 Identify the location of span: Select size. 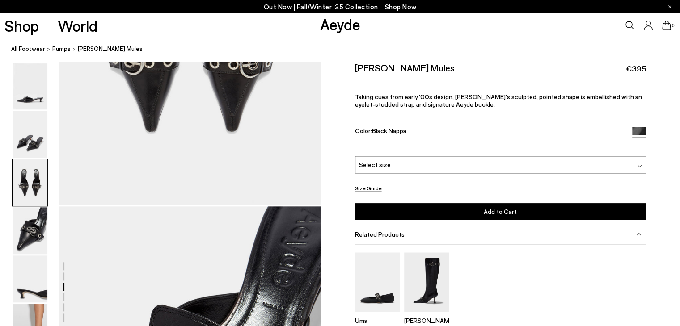
(375, 165).